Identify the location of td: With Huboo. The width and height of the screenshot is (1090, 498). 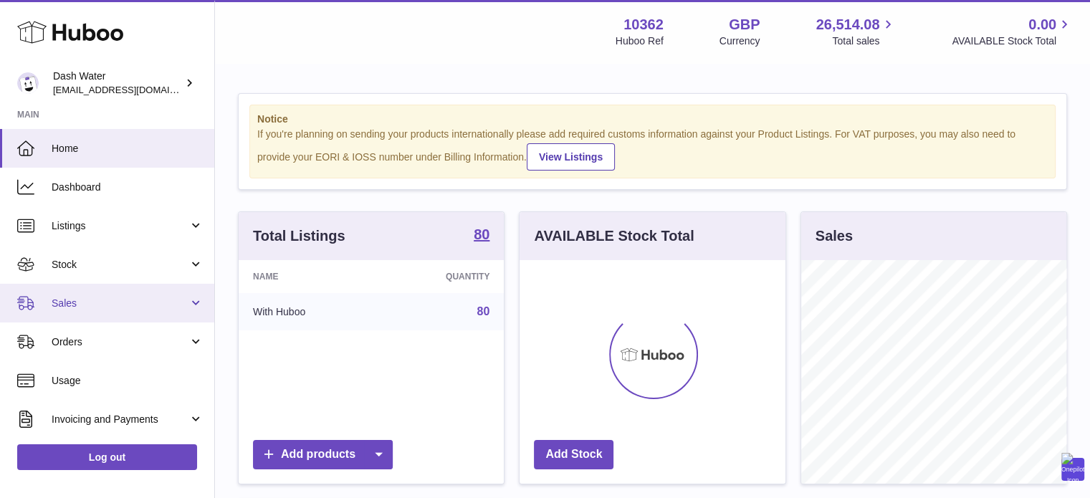
(308, 312).